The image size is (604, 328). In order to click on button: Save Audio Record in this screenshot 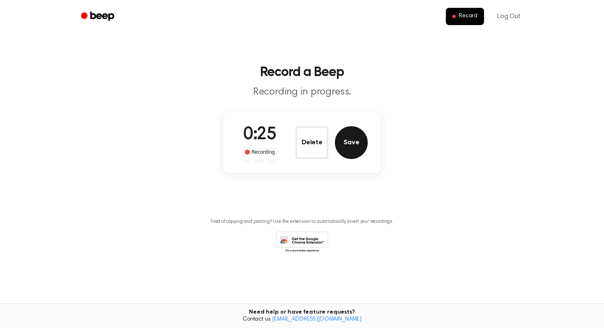, I will do `click(351, 143)`.